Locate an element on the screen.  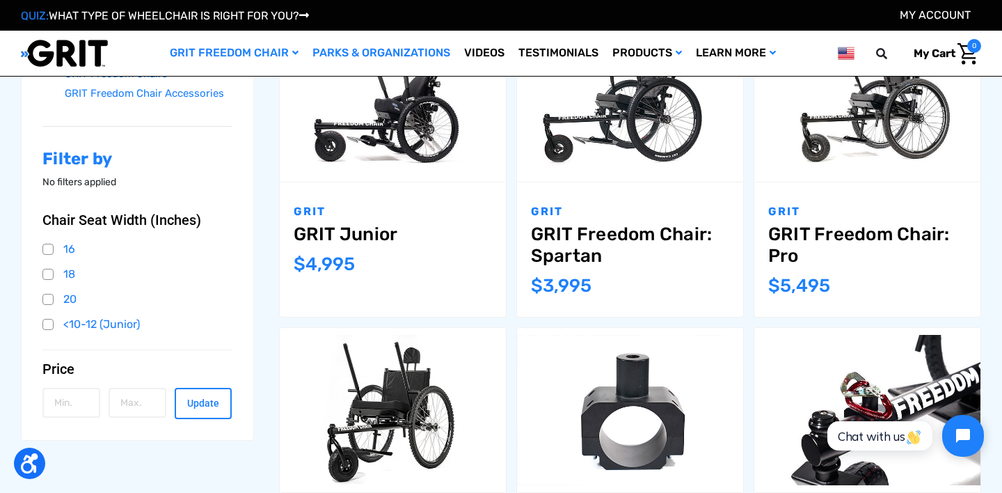
a: QUIZ:WHAT TYPE OF WHEELCHAIR IS RIGHT FOR YOU? is located at coordinates (165, 15).